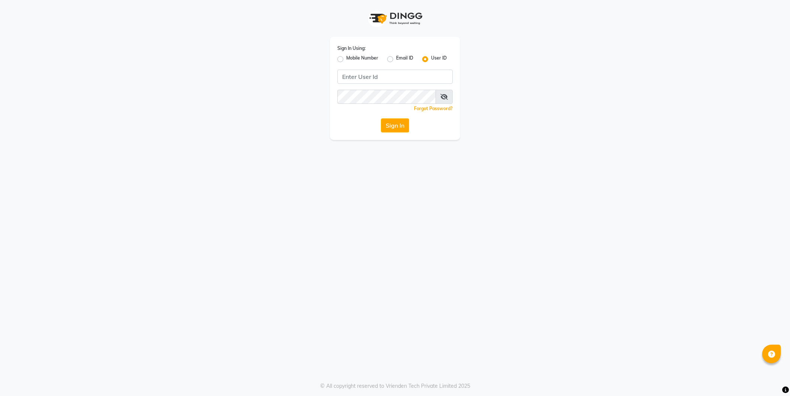 Image resolution: width=790 pixels, height=396 pixels. What do you see at coordinates (439, 59) in the screenshot?
I see `label: User ID` at bounding box center [439, 59].